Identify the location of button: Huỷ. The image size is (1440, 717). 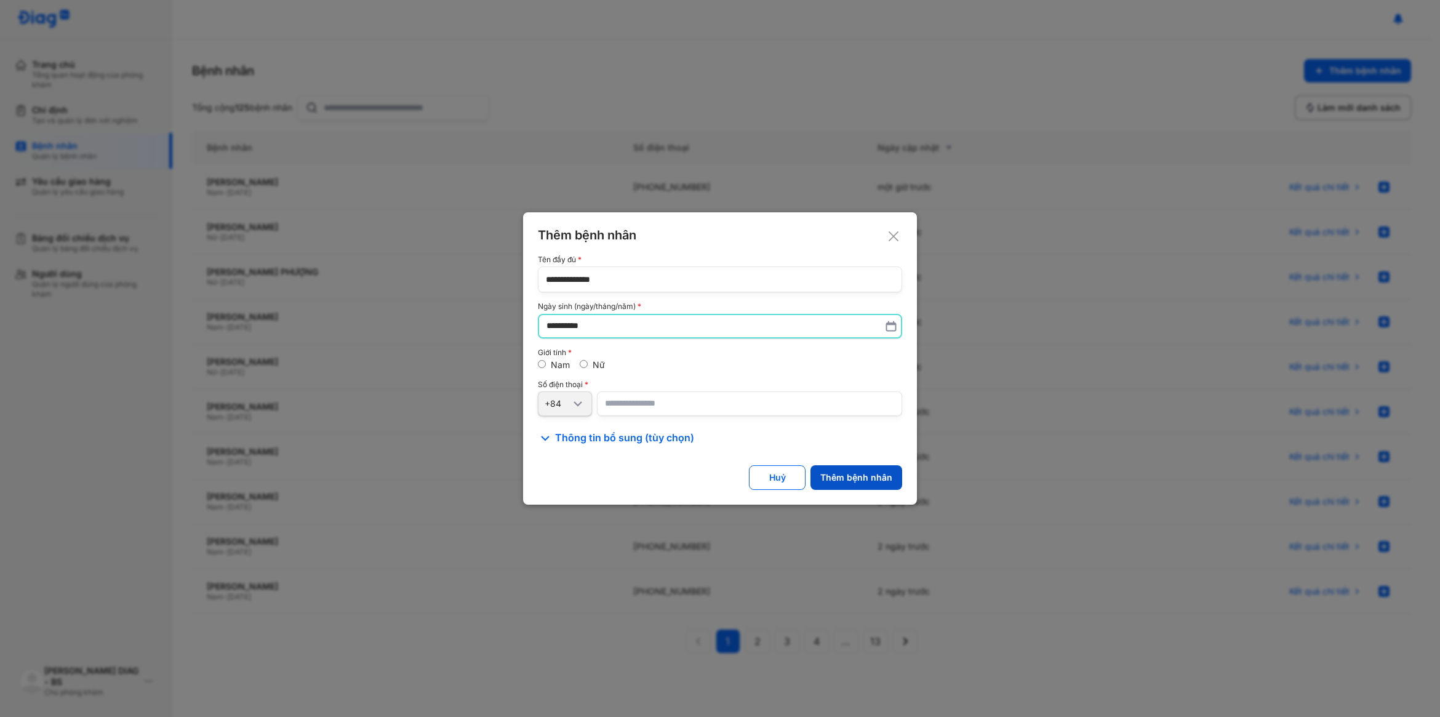
(777, 477).